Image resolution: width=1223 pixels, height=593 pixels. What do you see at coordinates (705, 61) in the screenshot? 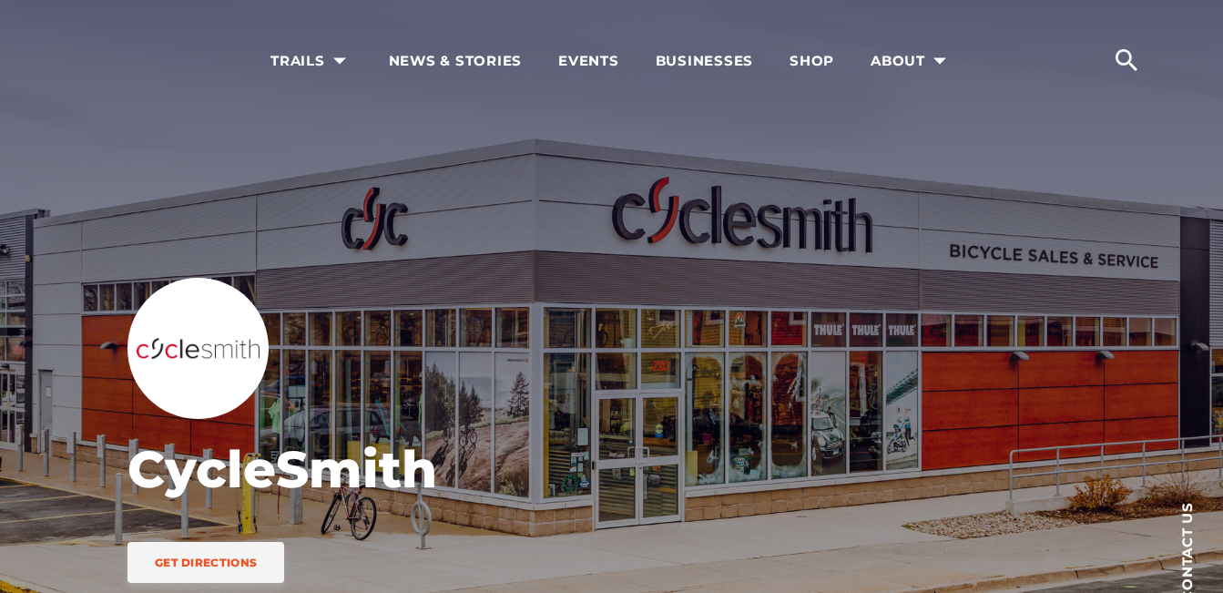
I see `span: Businesses` at bounding box center [705, 61].